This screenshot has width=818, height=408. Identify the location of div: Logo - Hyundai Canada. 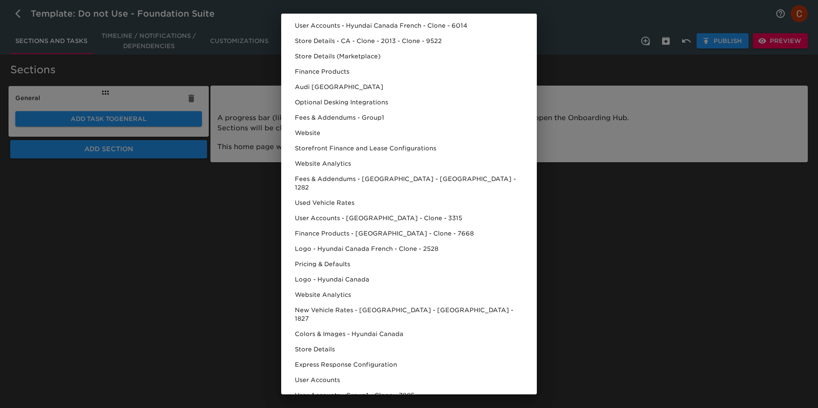
(409, 279).